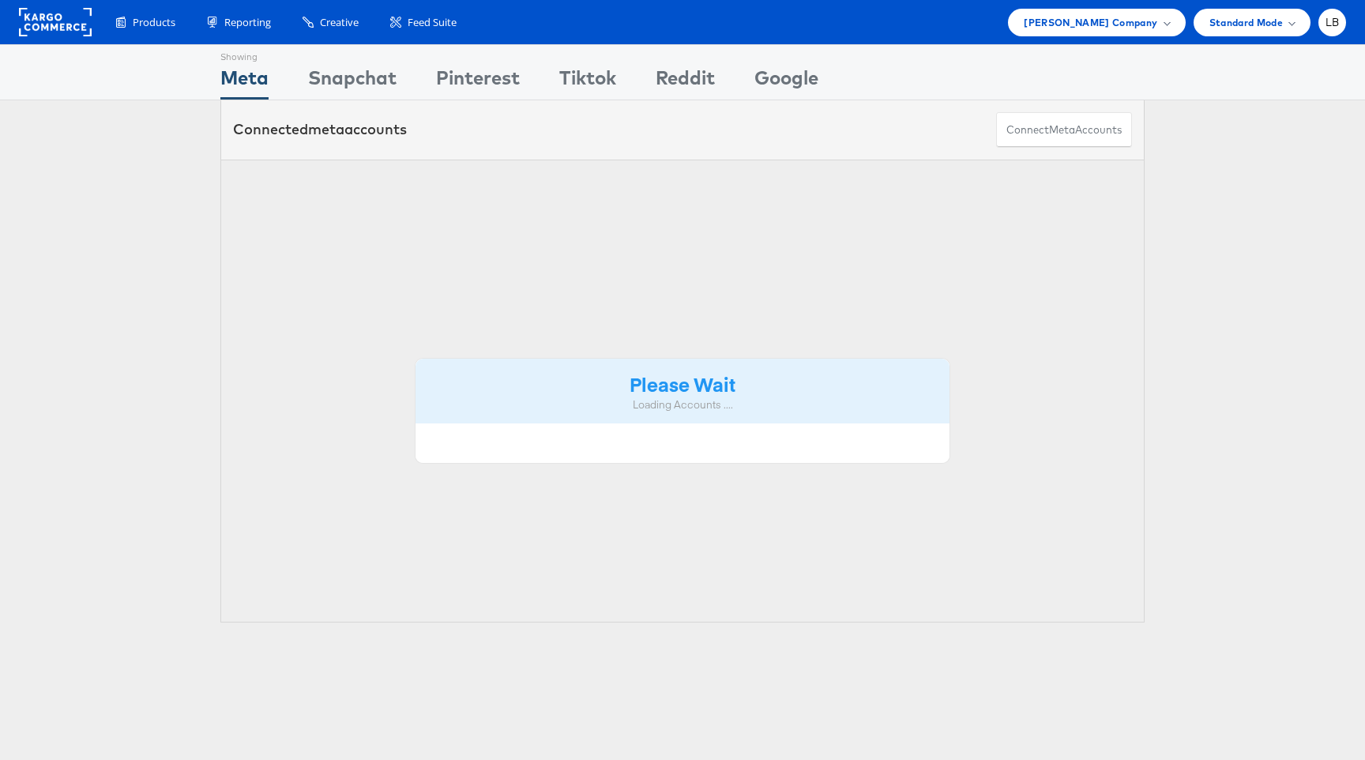 The image size is (1365, 760). I want to click on div: Google, so click(786, 81).